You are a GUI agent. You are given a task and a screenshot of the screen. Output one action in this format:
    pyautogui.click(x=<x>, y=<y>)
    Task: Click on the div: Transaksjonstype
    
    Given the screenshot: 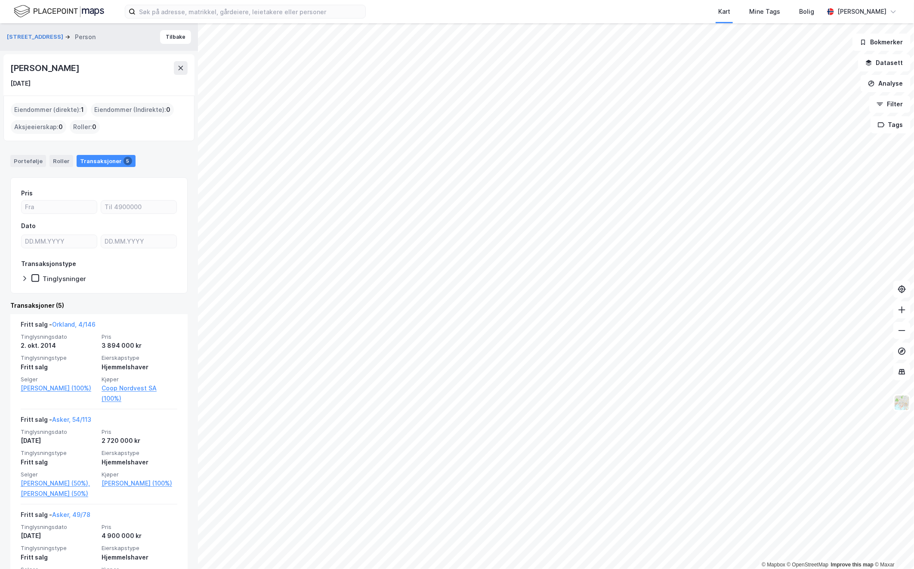 What is the action you would take?
    pyautogui.click(x=49, y=264)
    